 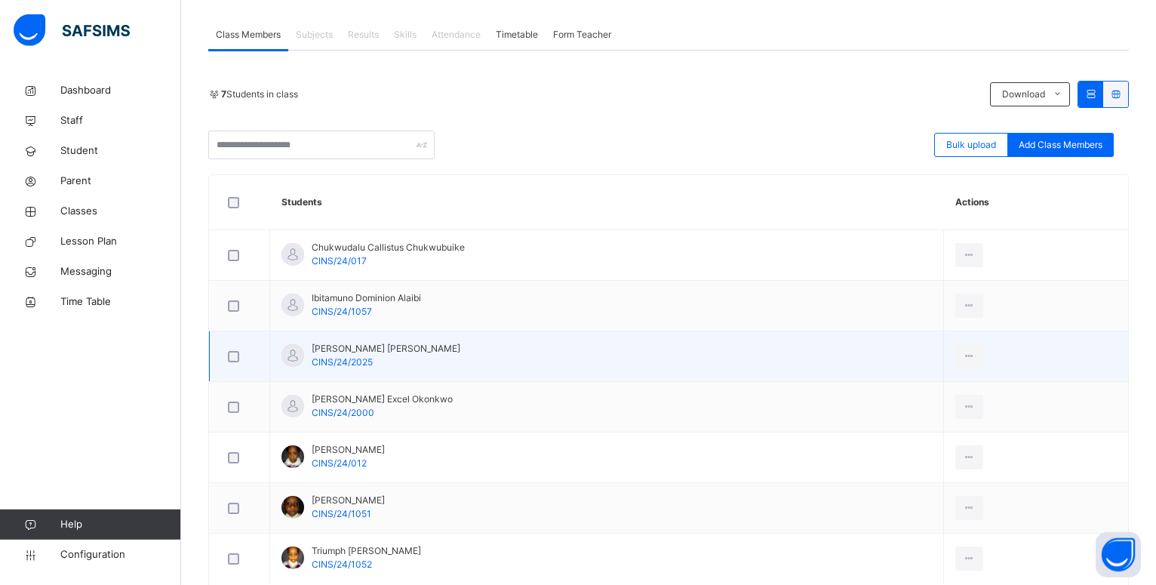 What do you see at coordinates (582, 35) in the screenshot?
I see `span: Form Teacher` at bounding box center [582, 35].